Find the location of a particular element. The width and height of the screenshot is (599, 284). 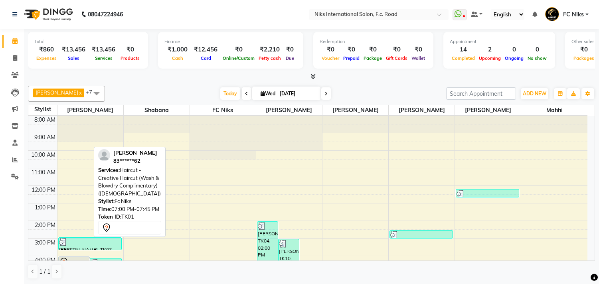

img: FC Niks is located at coordinates (552, 14).